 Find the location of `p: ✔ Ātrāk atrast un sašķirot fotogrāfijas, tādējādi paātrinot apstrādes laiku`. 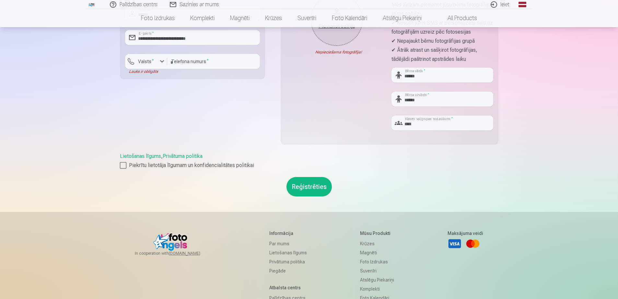

p: ✔ Ātrāk atrast un sašķirot fotogrāfijas, tādējādi paātrinot apstrādes laiku is located at coordinates (442, 55).